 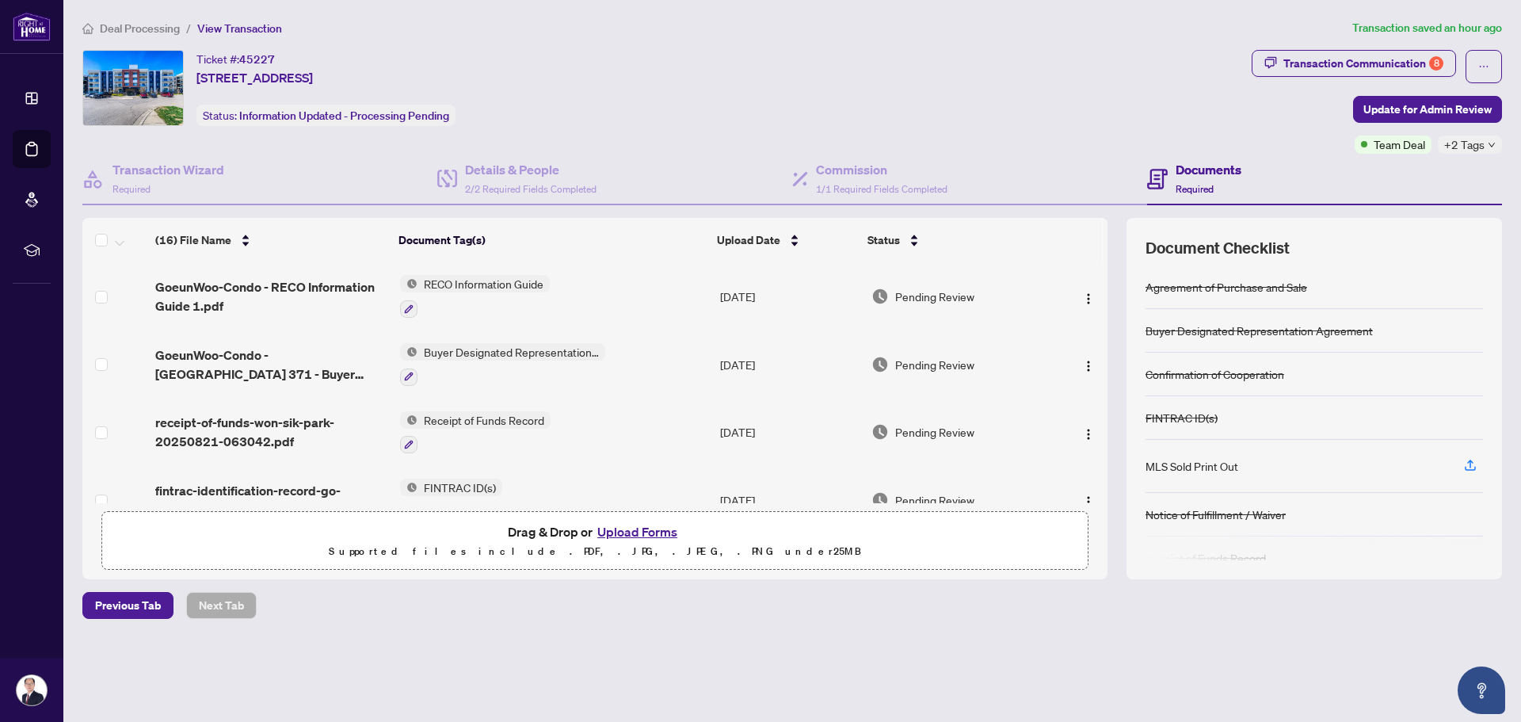 What do you see at coordinates (1218, 248) in the screenshot?
I see `span: Document Checklist` at bounding box center [1218, 248].